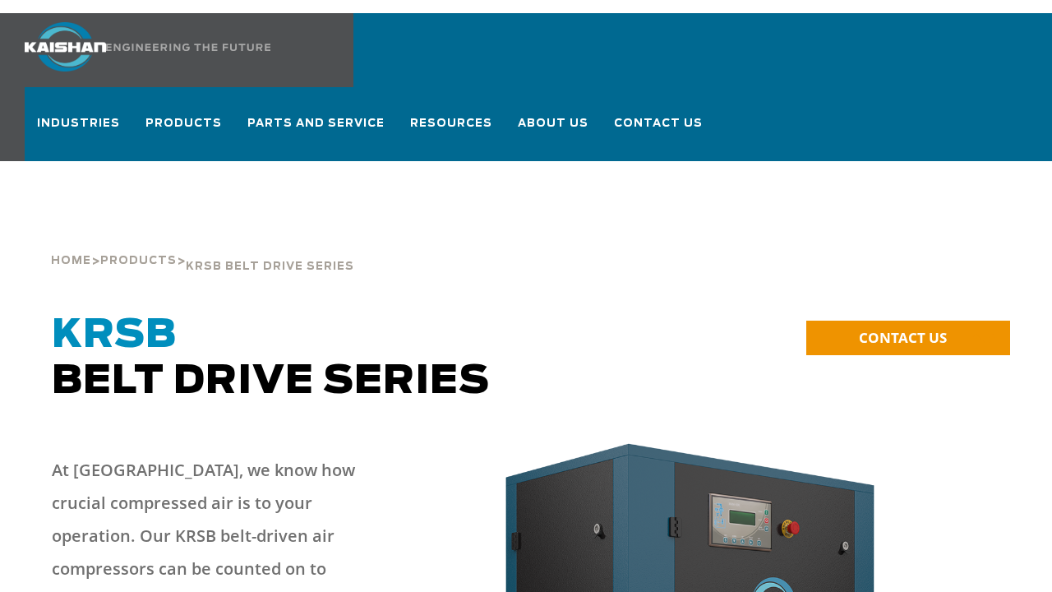 This screenshot has height=592, width=1052. What do you see at coordinates (553, 125) in the screenshot?
I see `span: About Us` at bounding box center [553, 125].